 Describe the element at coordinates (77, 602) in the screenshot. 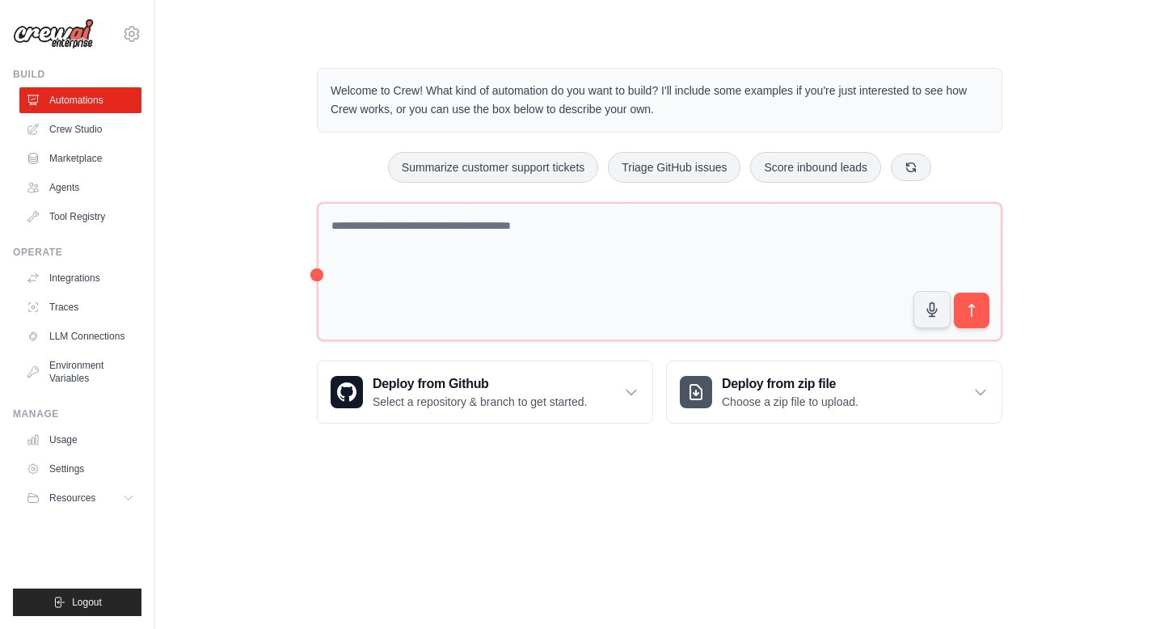

I see `button: Logout` at that location.